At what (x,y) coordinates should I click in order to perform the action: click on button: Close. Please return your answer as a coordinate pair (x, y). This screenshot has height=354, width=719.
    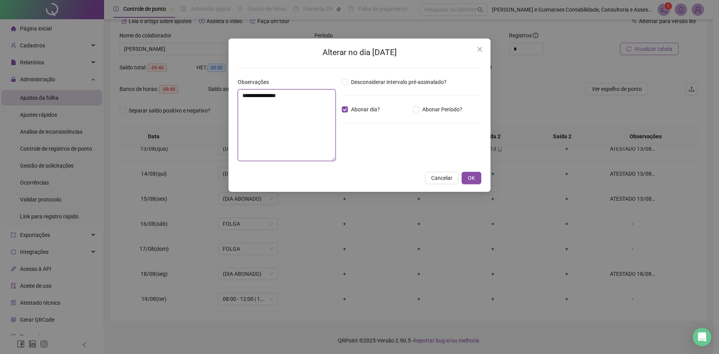
    Looking at the image, I should click on (480, 49).